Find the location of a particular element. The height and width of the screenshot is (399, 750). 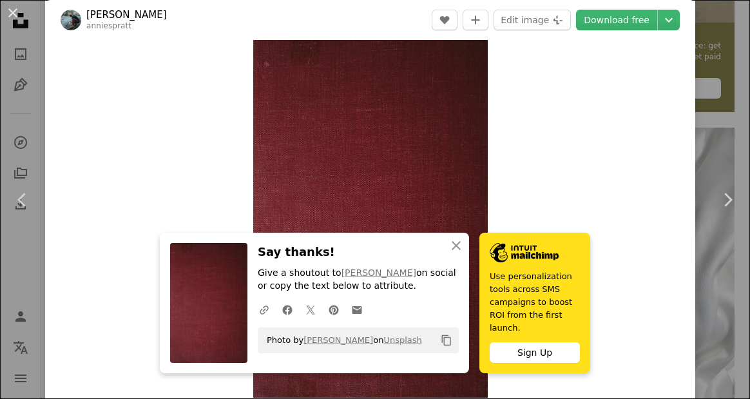

a: Share on Pinterest is located at coordinates (334, 309).